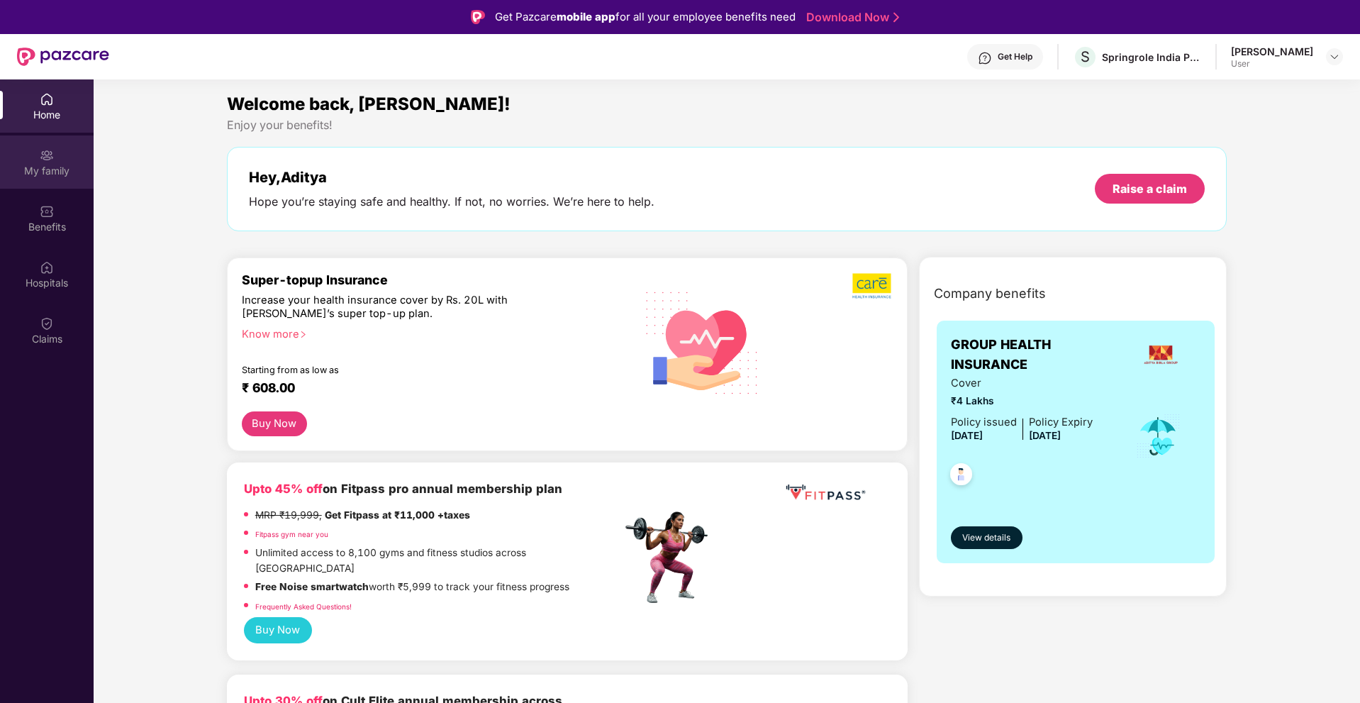 The height and width of the screenshot is (703, 1360). I want to click on del: MRP ₹19,999,, so click(289, 515).